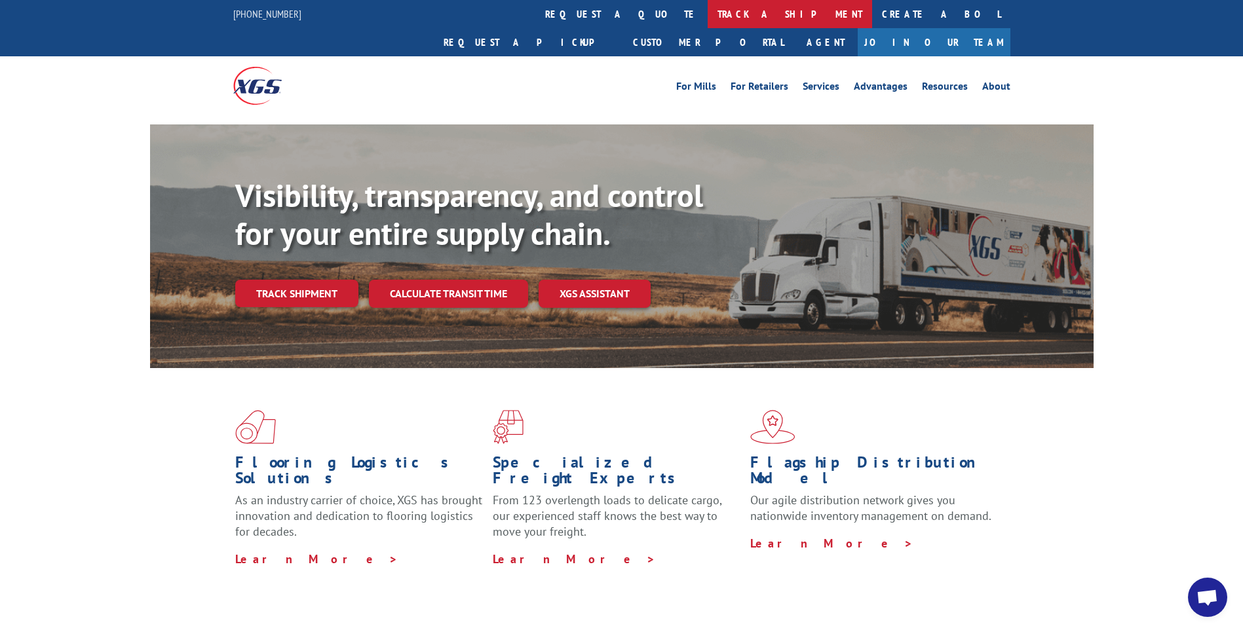 The height and width of the screenshot is (630, 1243). What do you see at coordinates (708, 42) in the screenshot?
I see `a: Customer Portal` at bounding box center [708, 42].